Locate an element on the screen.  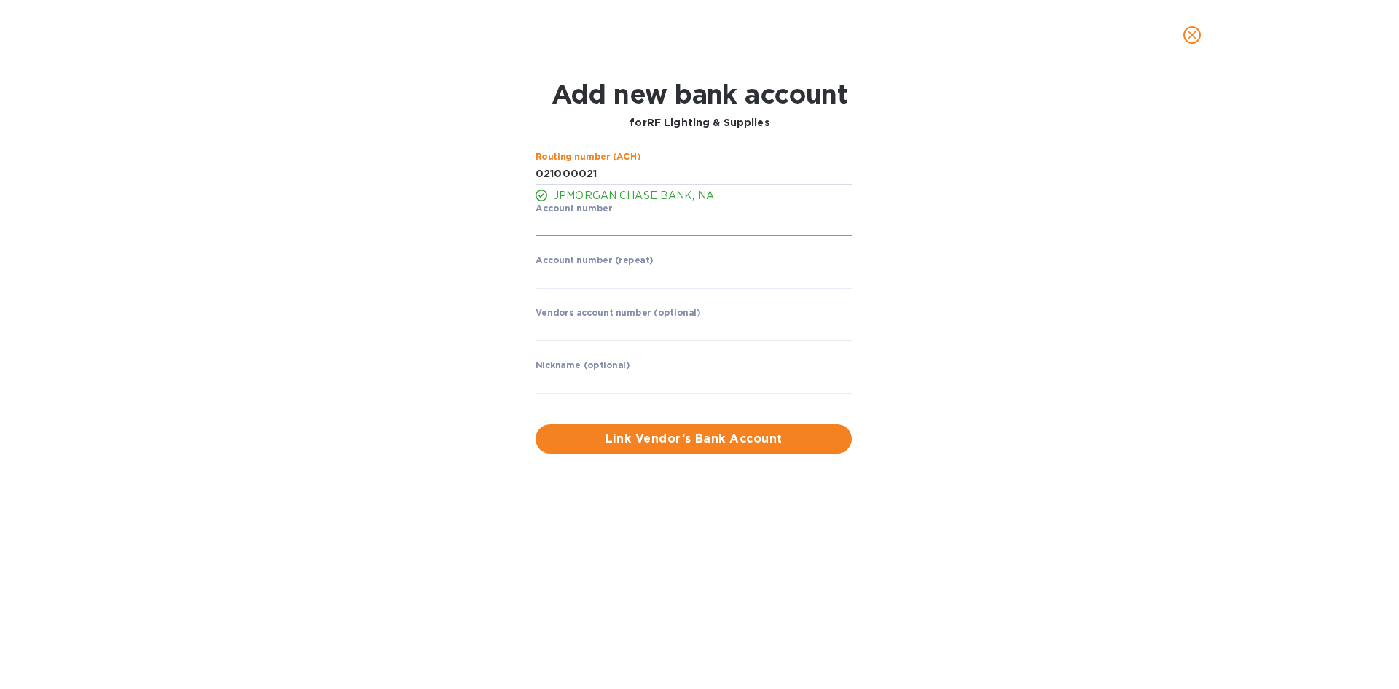
b: for RF Lighting & Supplies is located at coordinates (699, 122).